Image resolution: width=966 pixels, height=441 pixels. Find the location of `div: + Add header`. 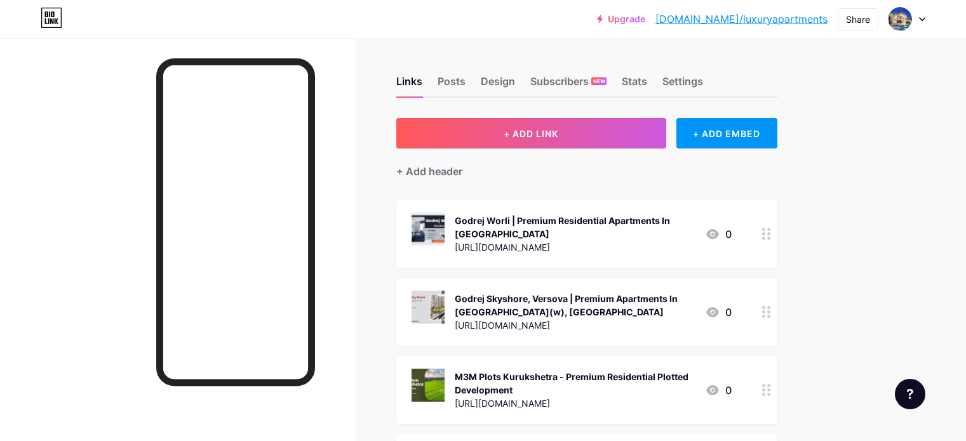

div: + Add header is located at coordinates (429, 171).